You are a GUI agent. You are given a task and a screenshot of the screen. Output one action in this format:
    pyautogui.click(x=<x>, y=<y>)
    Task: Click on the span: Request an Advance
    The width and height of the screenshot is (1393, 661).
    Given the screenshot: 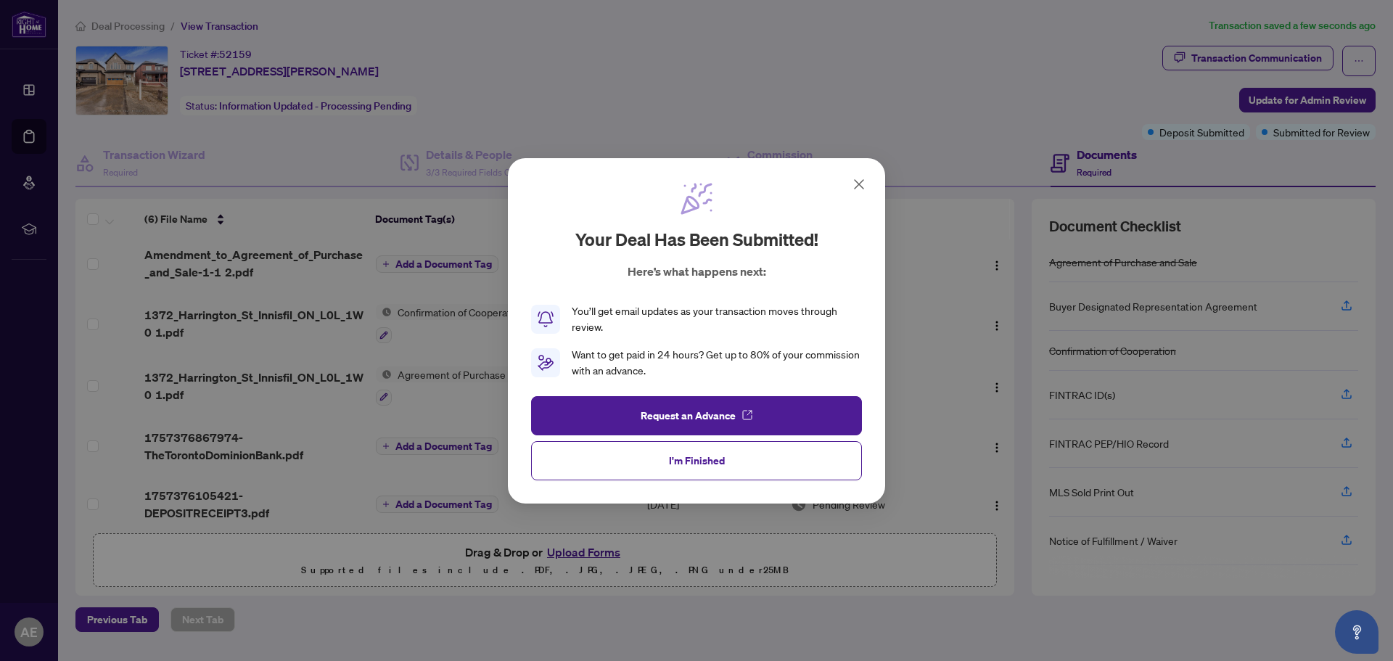 What is the action you would take?
    pyautogui.click(x=688, y=415)
    